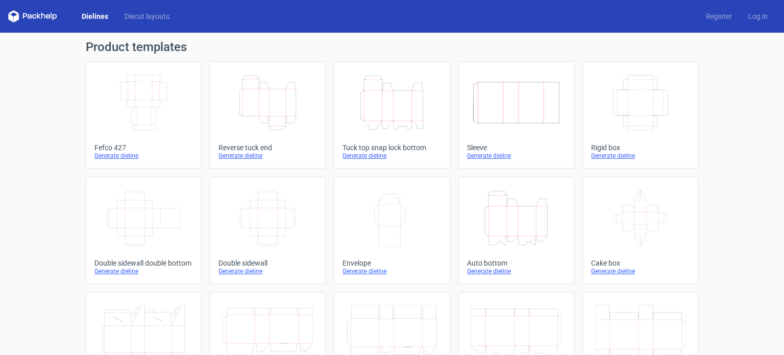 The image size is (784, 355). What do you see at coordinates (392, 263) in the screenshot?
I see `div: Envelope` at bounding box center [392, 263].